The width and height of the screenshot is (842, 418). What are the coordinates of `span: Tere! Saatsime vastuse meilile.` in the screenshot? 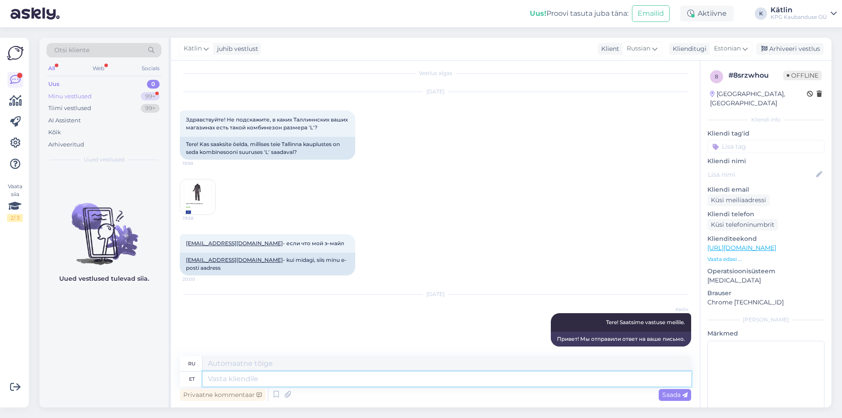 It's located at (646, 322).